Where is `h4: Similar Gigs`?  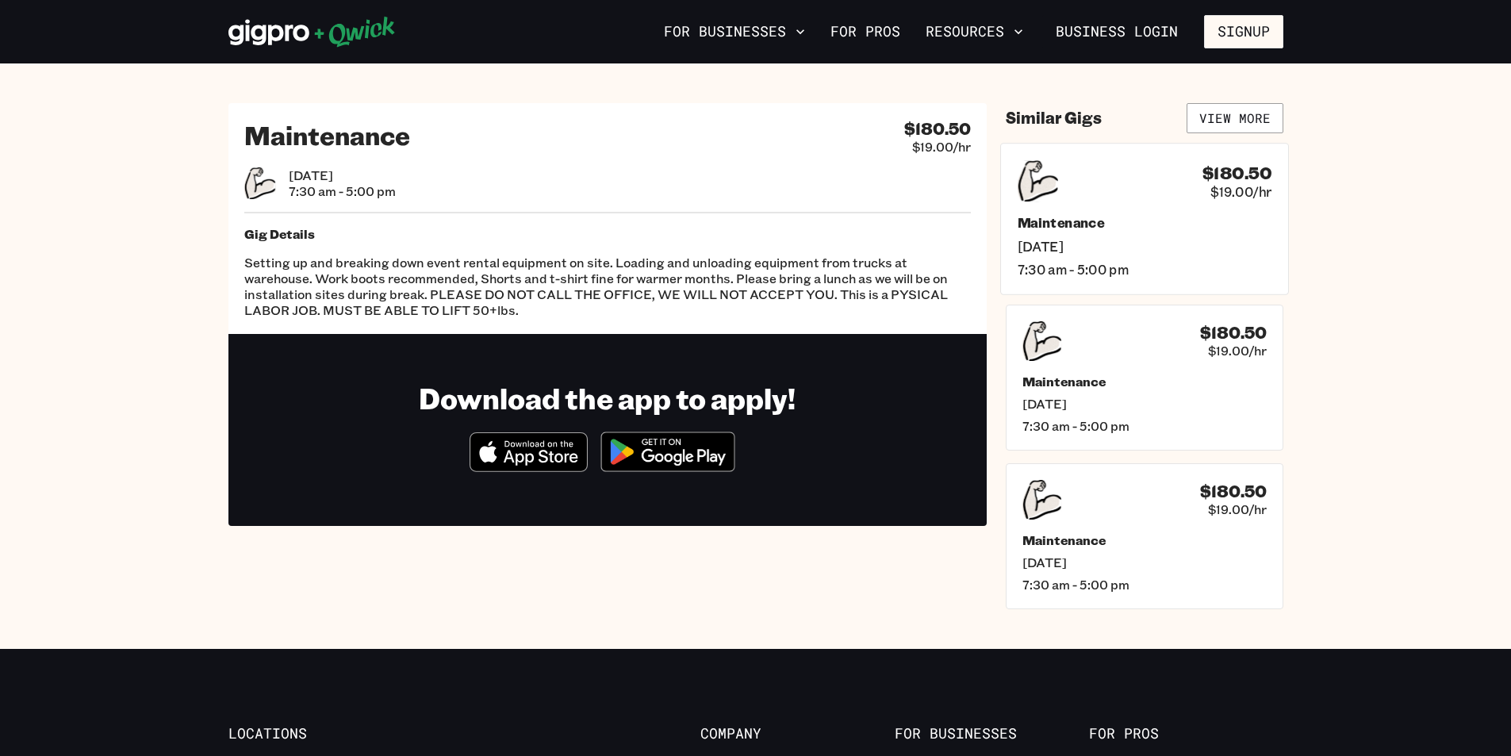
h4: Similar Gigs is located at coordinates (1054, 117).